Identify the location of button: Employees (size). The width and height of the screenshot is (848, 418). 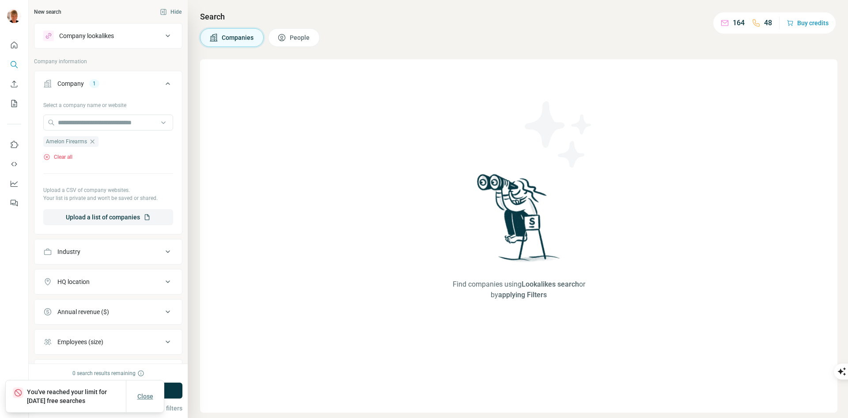
(108, 342).